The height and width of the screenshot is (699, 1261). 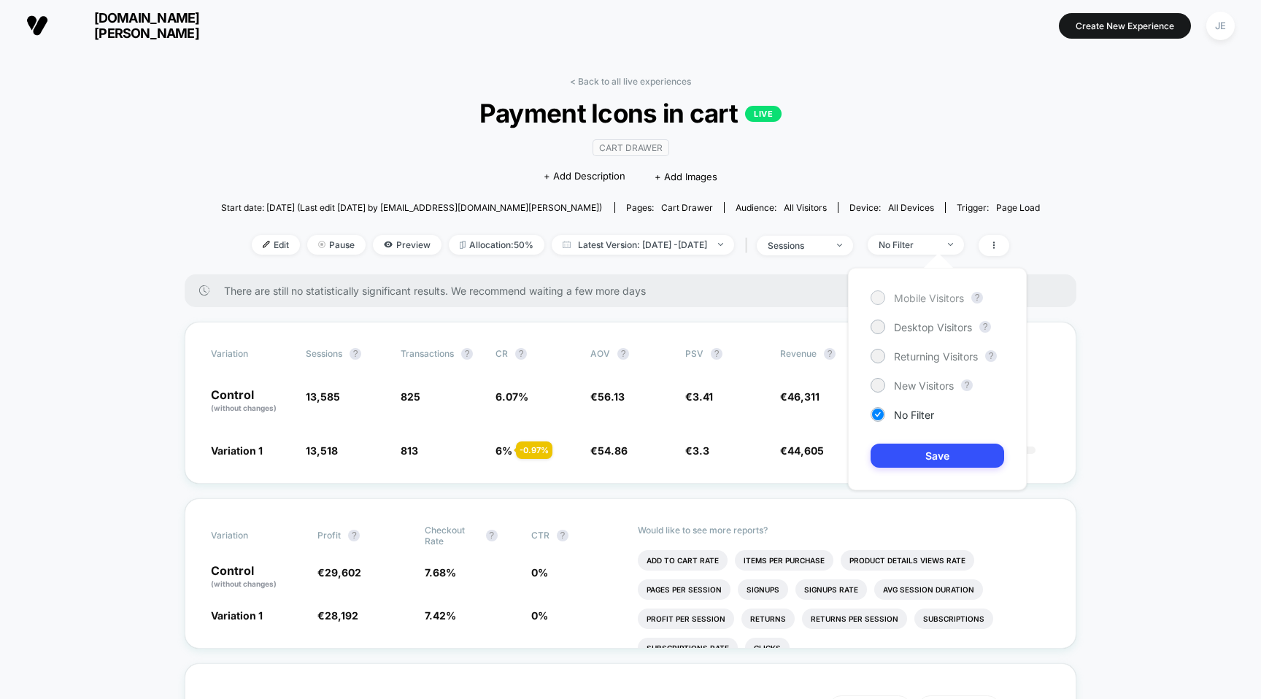 What do you see at coordinates (806, 450) in the screenshot?
I see `span: 44,605` at bounding box center [806, 450].